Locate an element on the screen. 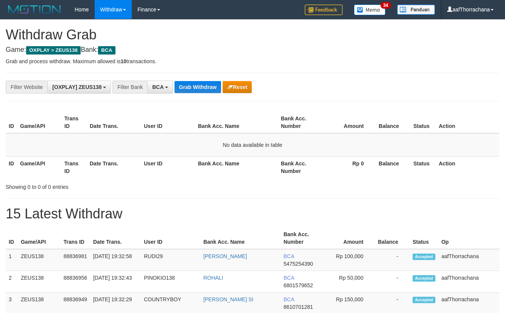 This screenshot has height=313, width=505. th: Rp 0 is located at coordinates (349, 167).